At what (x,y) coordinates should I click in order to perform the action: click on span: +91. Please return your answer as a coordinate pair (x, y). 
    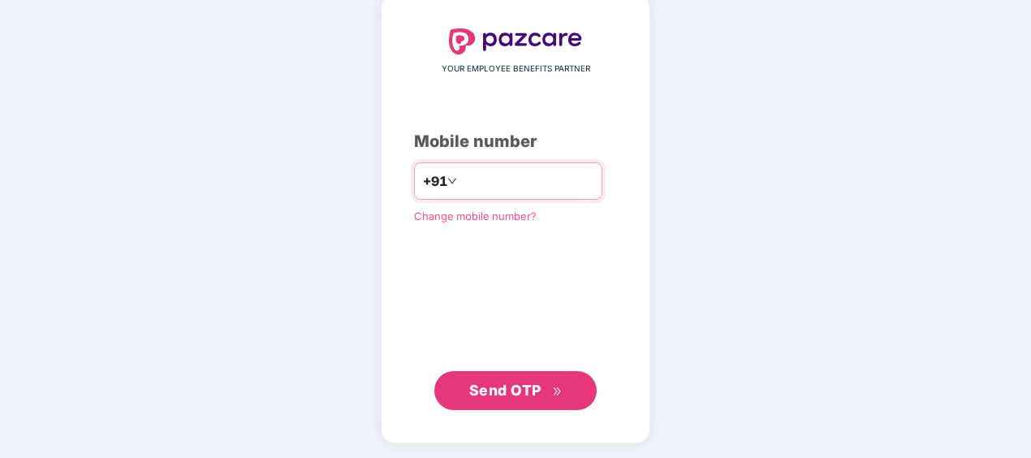
    Looking at the image, I should click on (435, 181).